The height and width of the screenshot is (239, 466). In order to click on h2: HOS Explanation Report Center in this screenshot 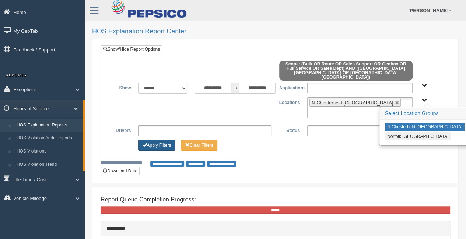, I will do `click(275, 32)`.